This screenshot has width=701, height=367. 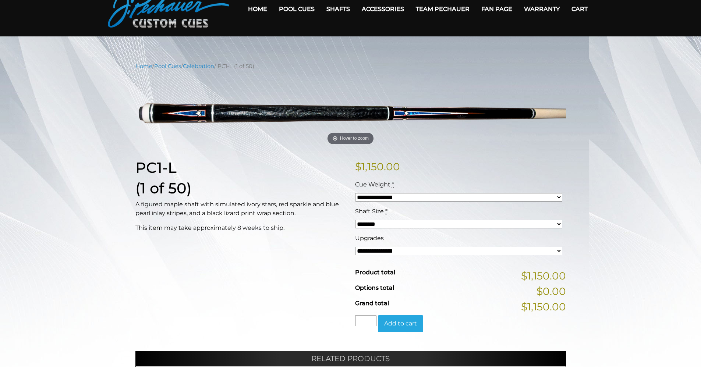 What do you see at coordinates (351, 359) in the screenshot?
I see `h2: Related products` at bounding box center [351, 359].